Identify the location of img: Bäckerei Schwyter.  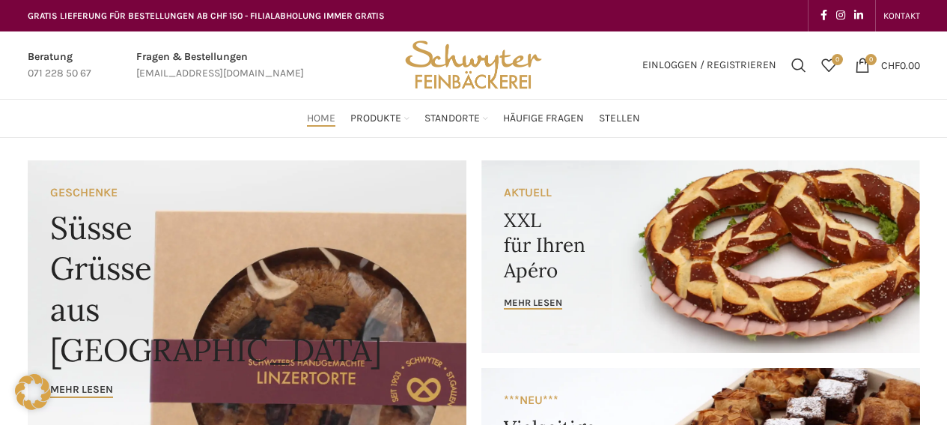
(473, 65).